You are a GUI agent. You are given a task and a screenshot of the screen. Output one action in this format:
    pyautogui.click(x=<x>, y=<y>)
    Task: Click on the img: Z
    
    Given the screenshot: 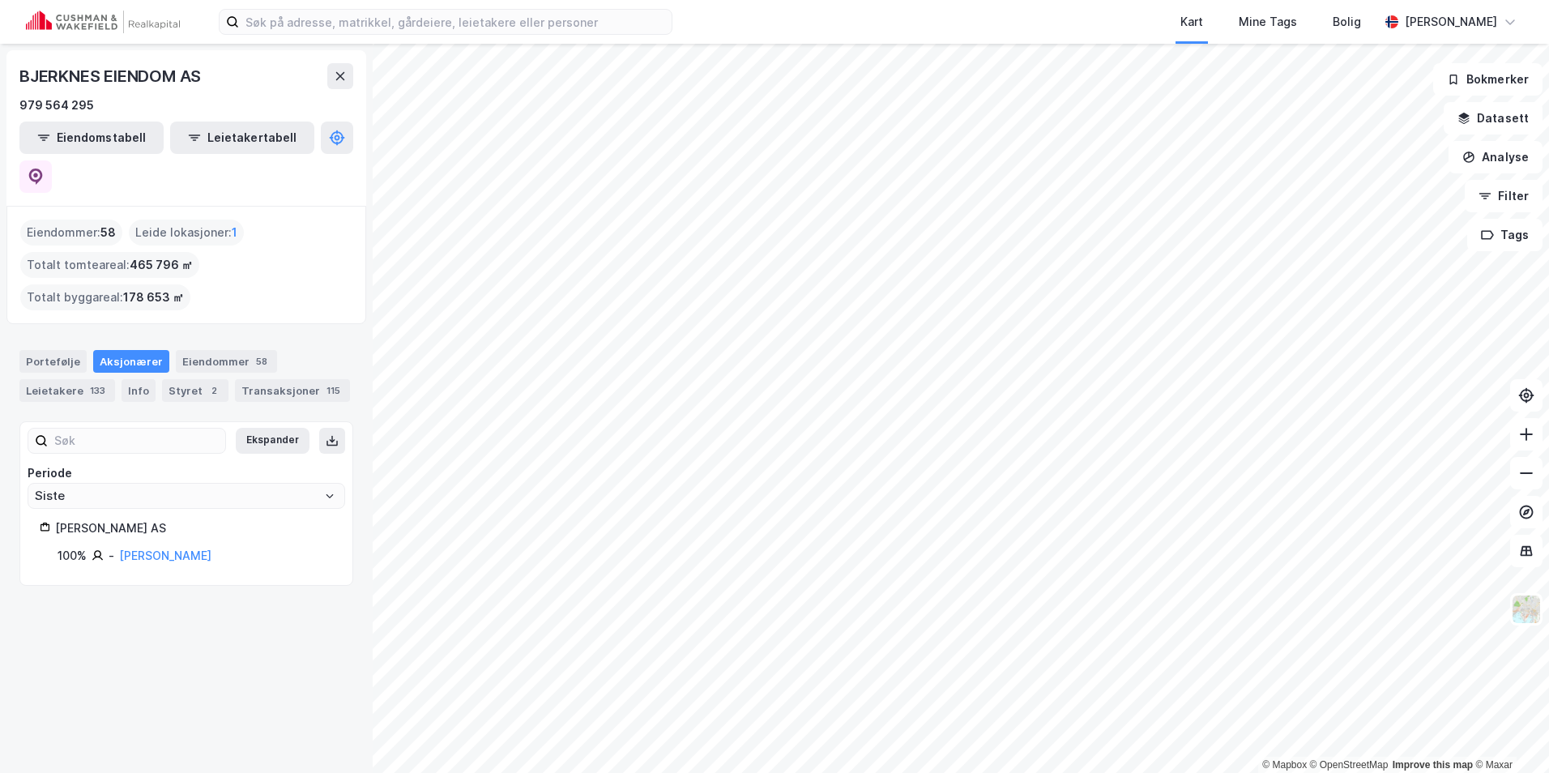 What is the action you would take?
    pyautogui.click(x=1527, y=609)
    